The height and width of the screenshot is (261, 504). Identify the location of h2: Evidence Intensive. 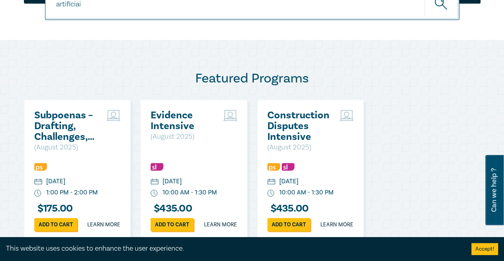
(185, 121).